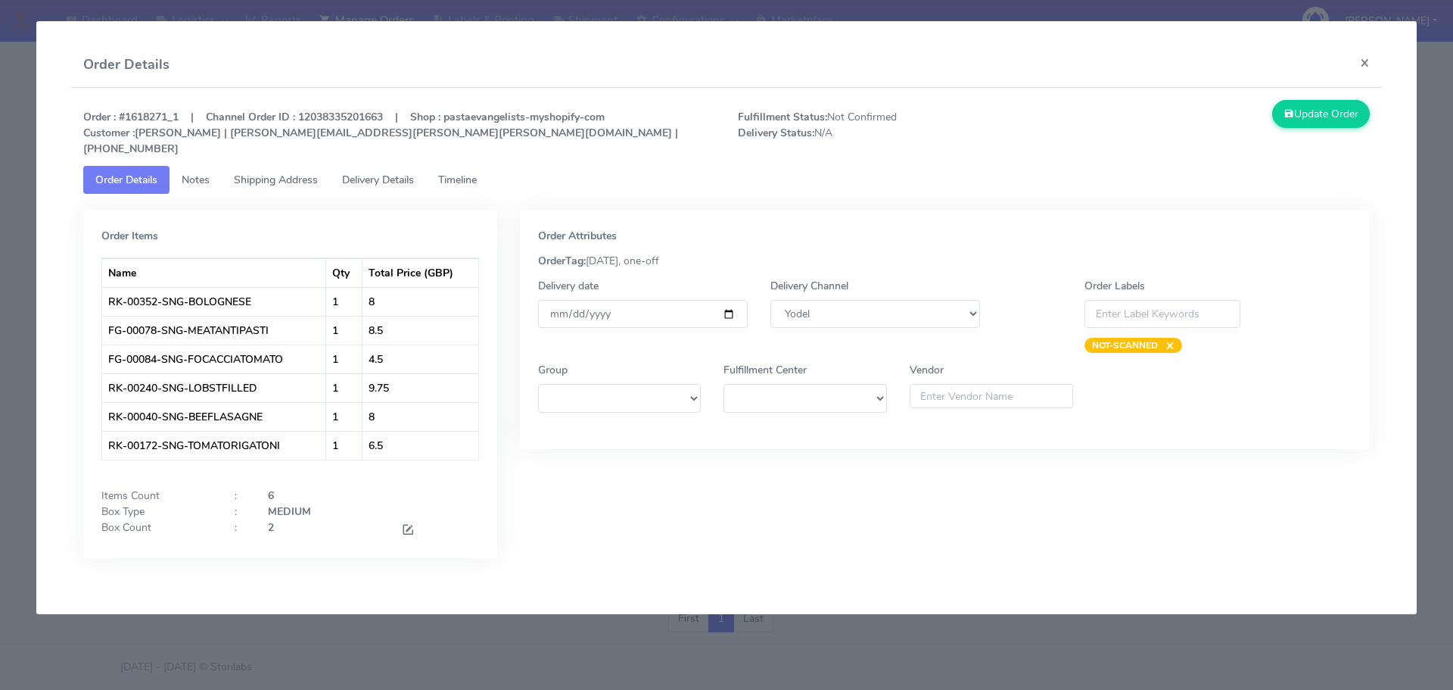  Describe the element at coordinates (420, 359) in the screenshot. I see `td: 4.5` at that location.